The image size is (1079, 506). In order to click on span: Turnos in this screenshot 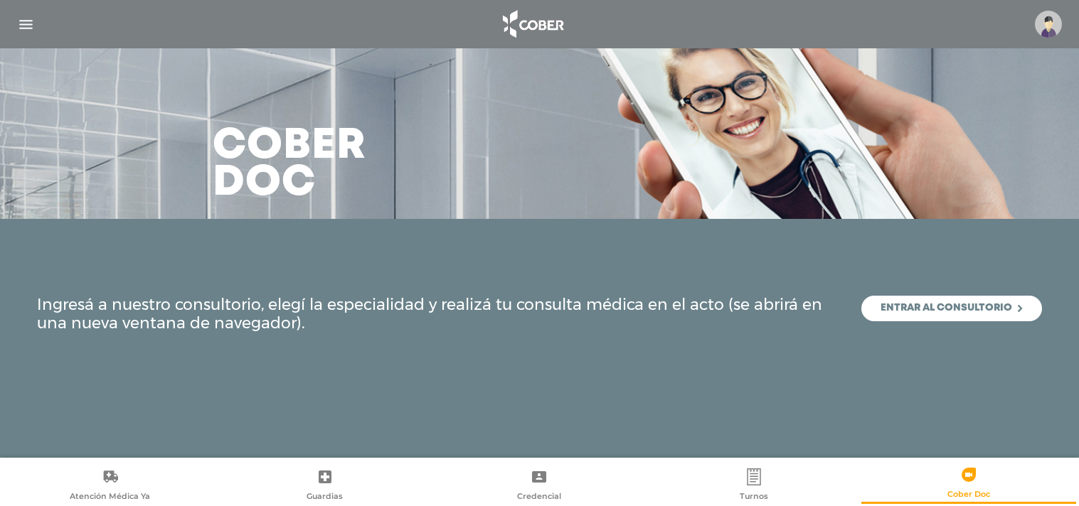, I will do `click(754, 498)`.